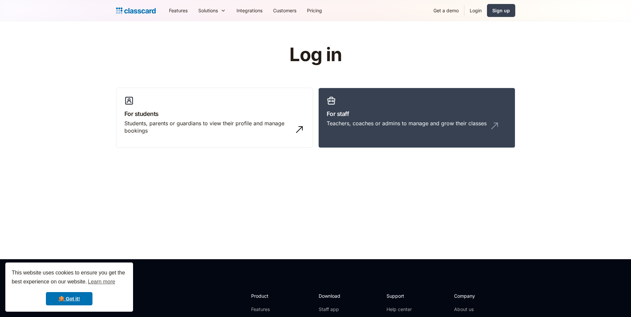  Describe the element at coordinates (285, 10) in the screenshot. I see `a: Customers` at that location.